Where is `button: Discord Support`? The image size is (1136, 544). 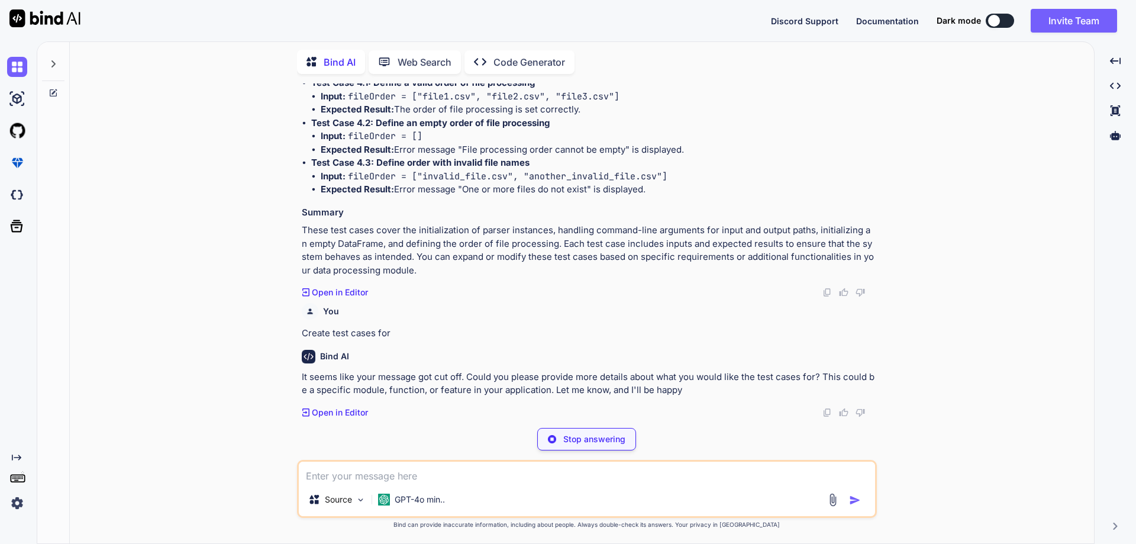 button: Discord Support is located at coordinates (805, 21).